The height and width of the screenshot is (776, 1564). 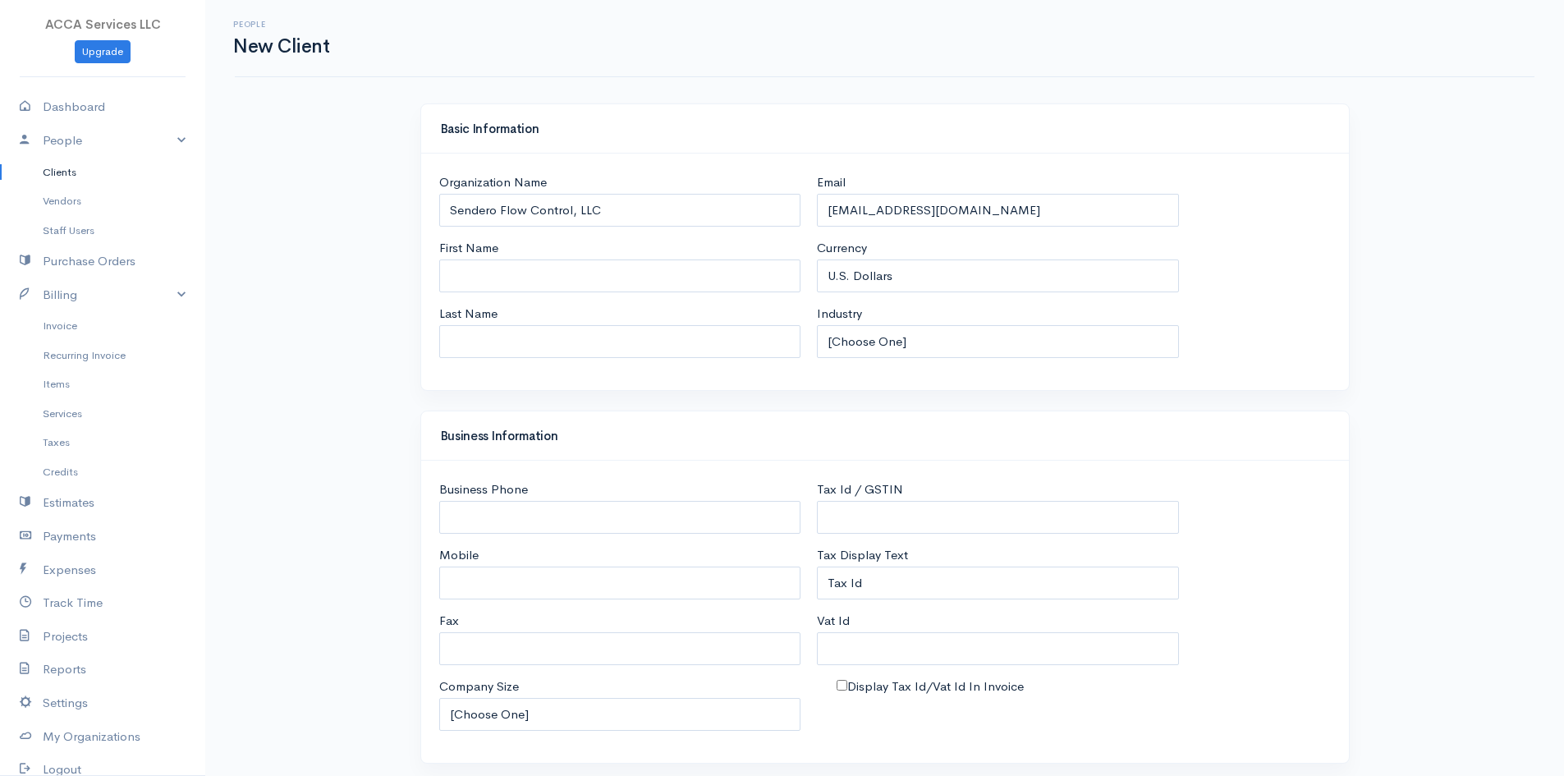 What do you see at coordinates (479, 686) in the screenshot?
I see `label: Company Size` at bounding box center [479, 686].